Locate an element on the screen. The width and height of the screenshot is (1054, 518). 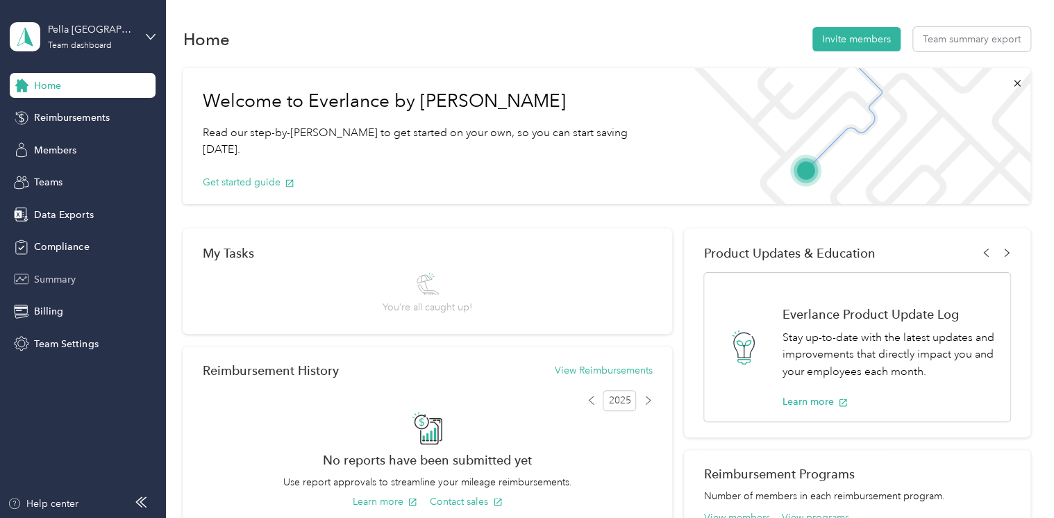
span: Summary is located at coordinates (55, 279).